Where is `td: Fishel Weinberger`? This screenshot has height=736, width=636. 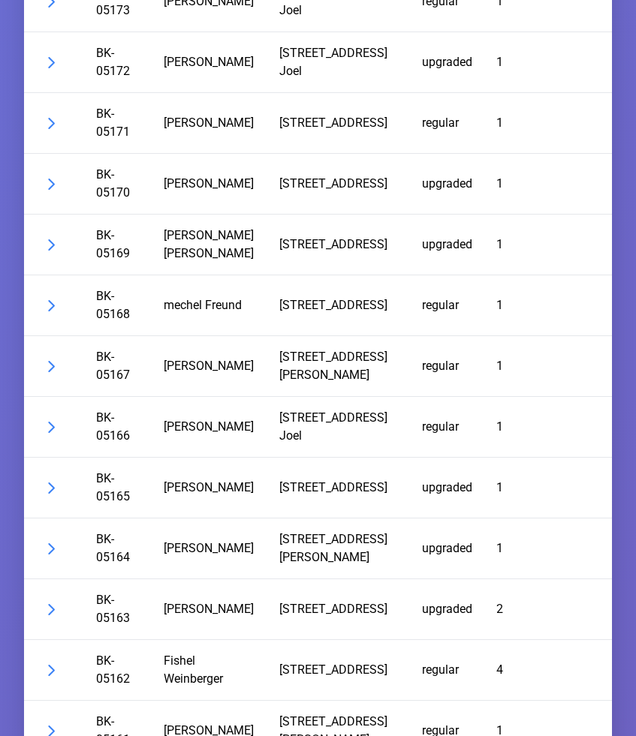
td: Fishel Weinberger is located at coordinates (209, 670).